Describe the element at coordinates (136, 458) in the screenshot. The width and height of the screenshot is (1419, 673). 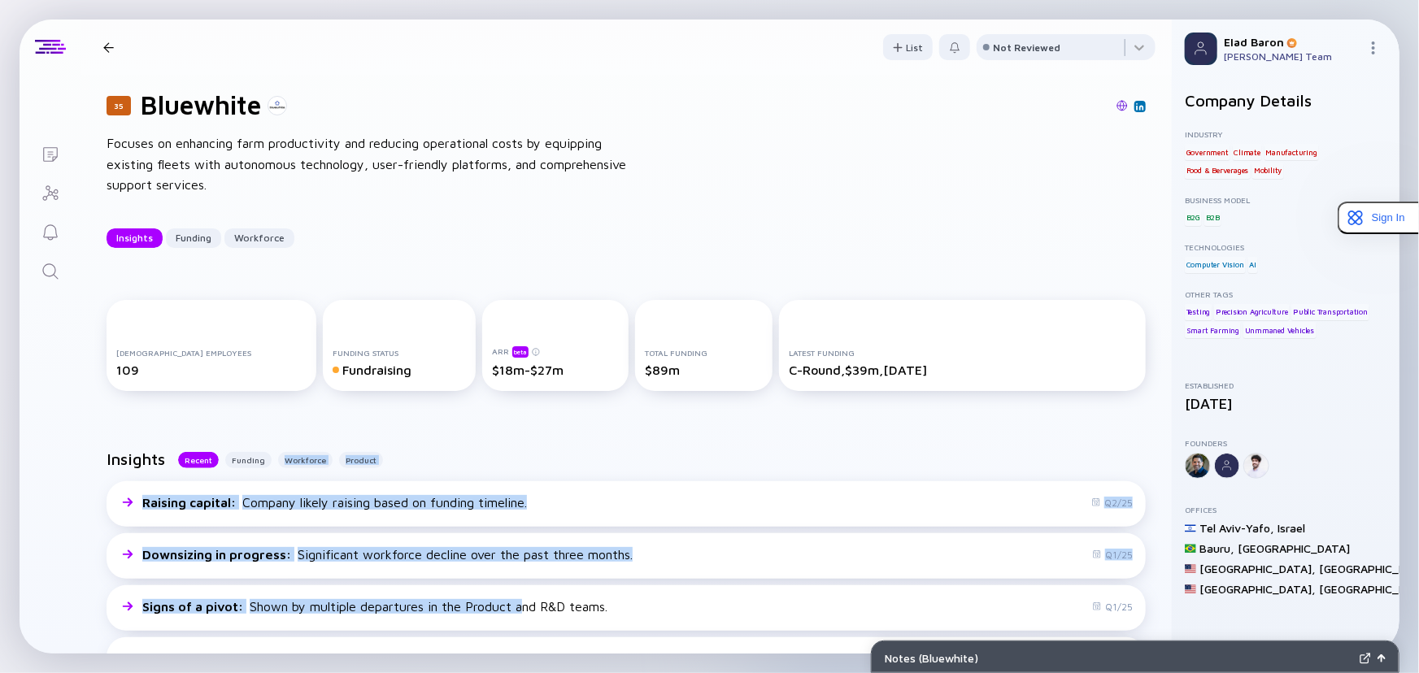
I see `h2: Insights` at that location.